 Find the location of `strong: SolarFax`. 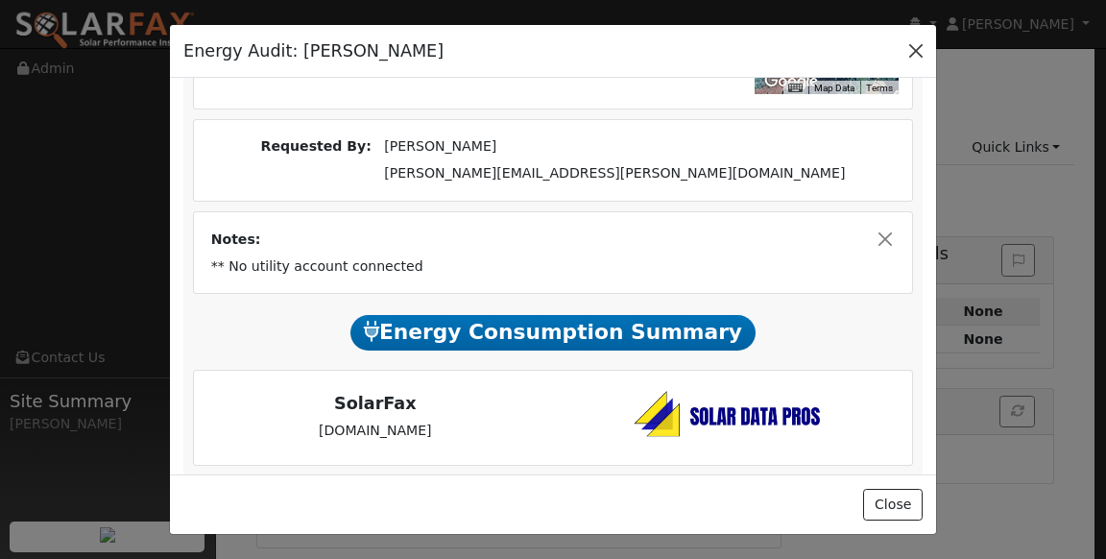

strong: SolarFax is located at coordinates (376, 403).